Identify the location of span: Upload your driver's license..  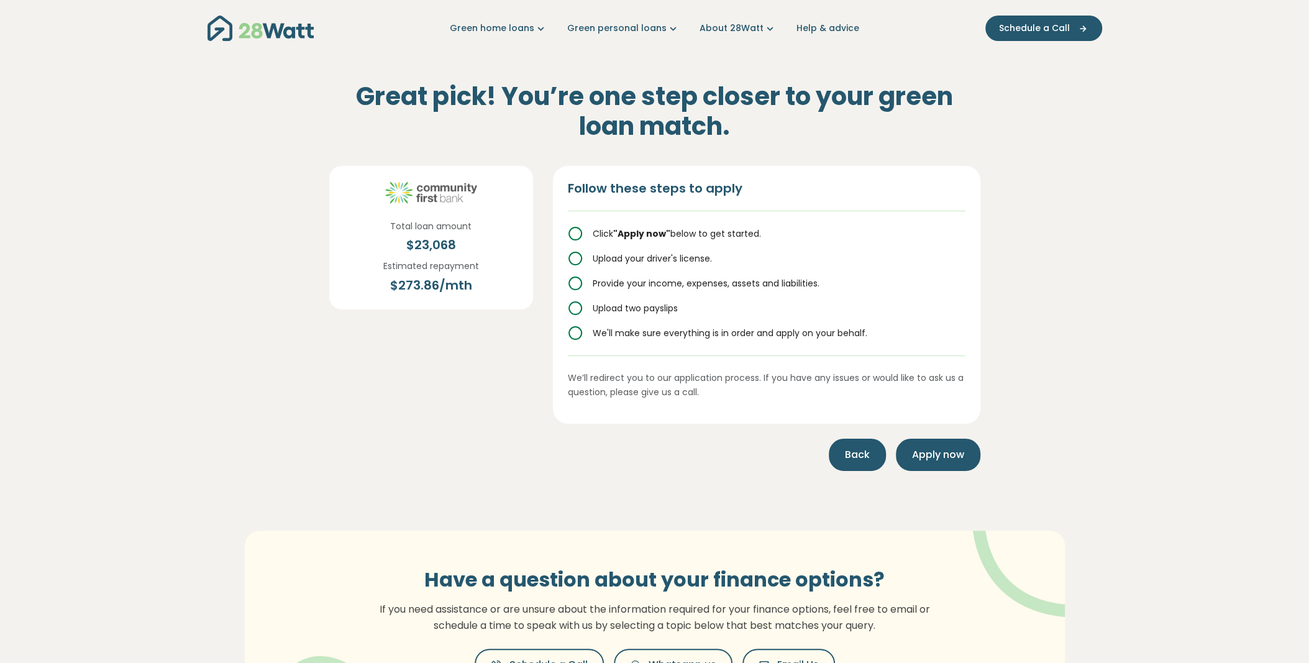
(652, 258).